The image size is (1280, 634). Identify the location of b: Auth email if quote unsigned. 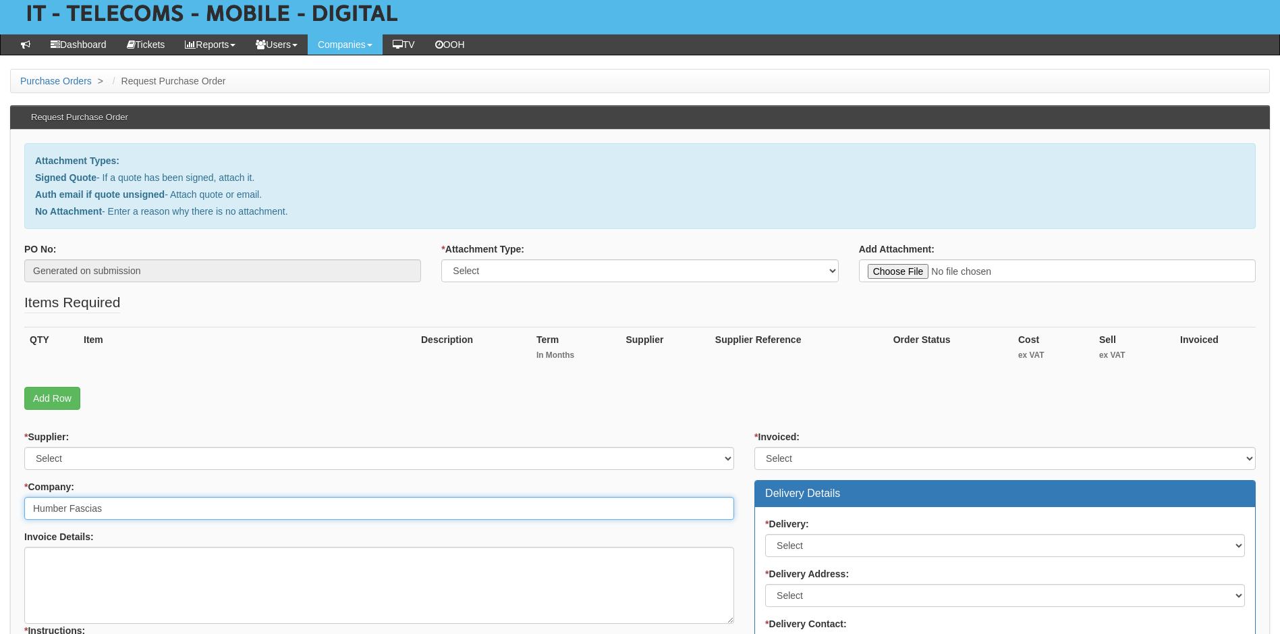
(100, 194).